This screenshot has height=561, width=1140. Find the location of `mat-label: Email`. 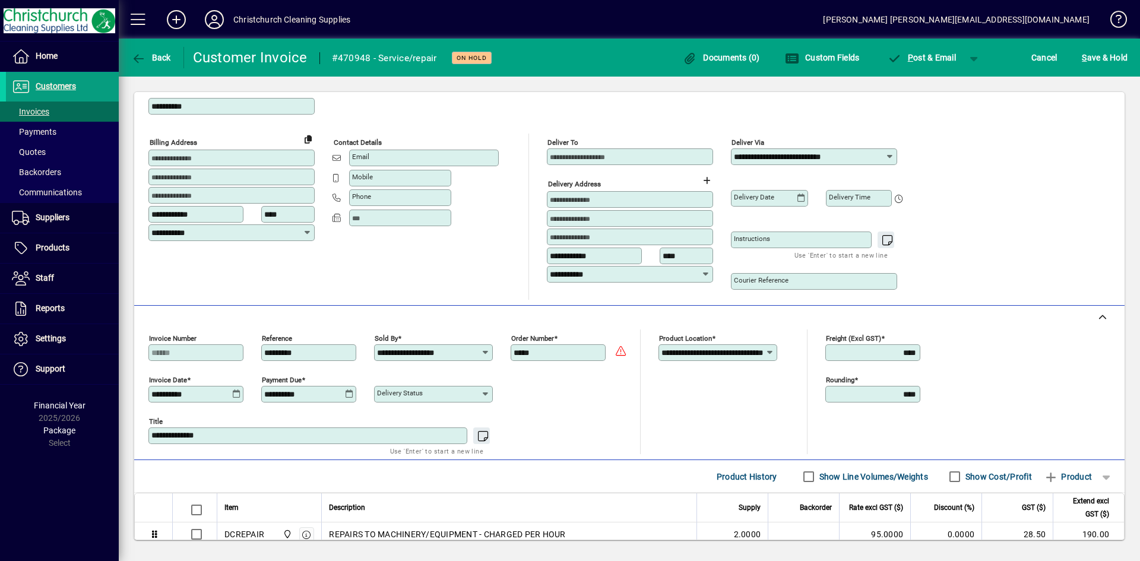

mat-label: Email is located at coordinates (360, 157).